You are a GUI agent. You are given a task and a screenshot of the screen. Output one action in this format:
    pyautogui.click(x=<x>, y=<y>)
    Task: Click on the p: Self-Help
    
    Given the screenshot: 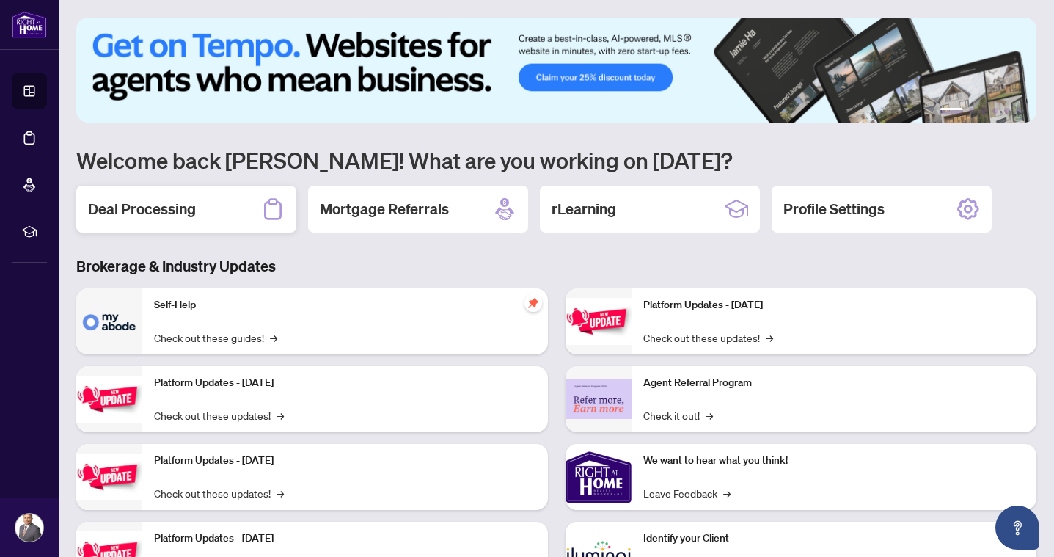 What is the action you would take?
    pyautogui.click(x=345, y=305)
    